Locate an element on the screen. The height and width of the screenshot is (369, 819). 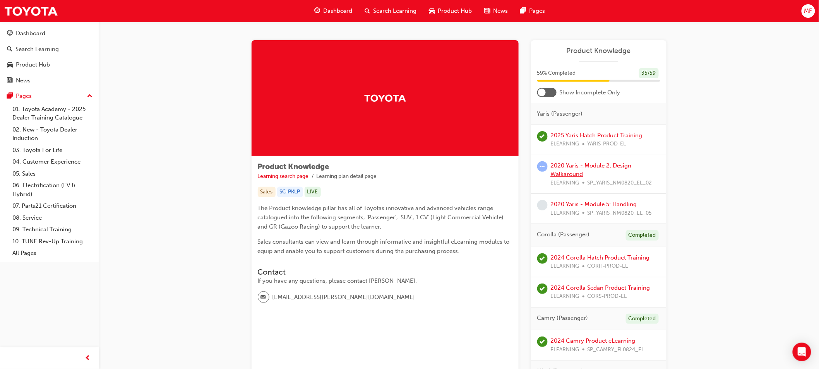
div: SC-PKLP is located at coordinates (290, 192).